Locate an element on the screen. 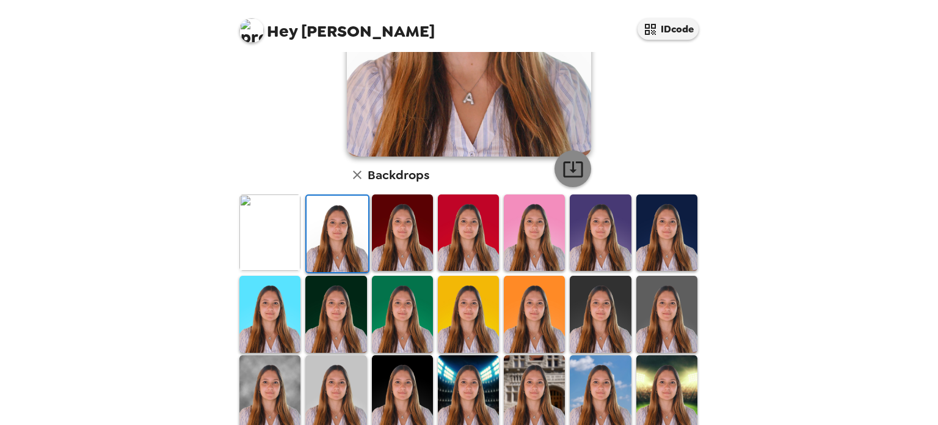  h6: Backdrops is located at coordinates (398, 175).